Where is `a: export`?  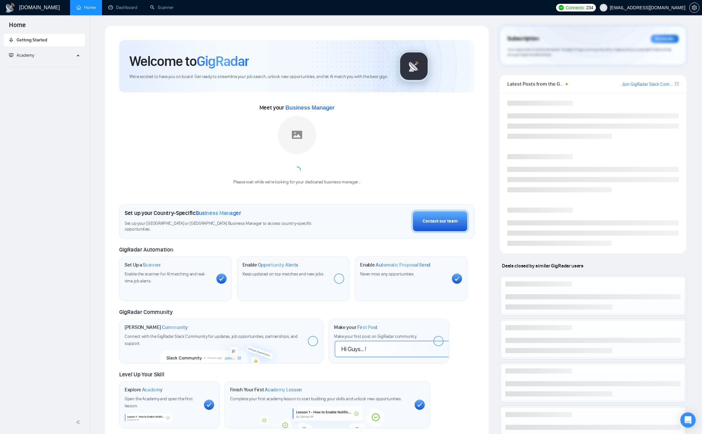
a: export is located at coordinates (677, 84).